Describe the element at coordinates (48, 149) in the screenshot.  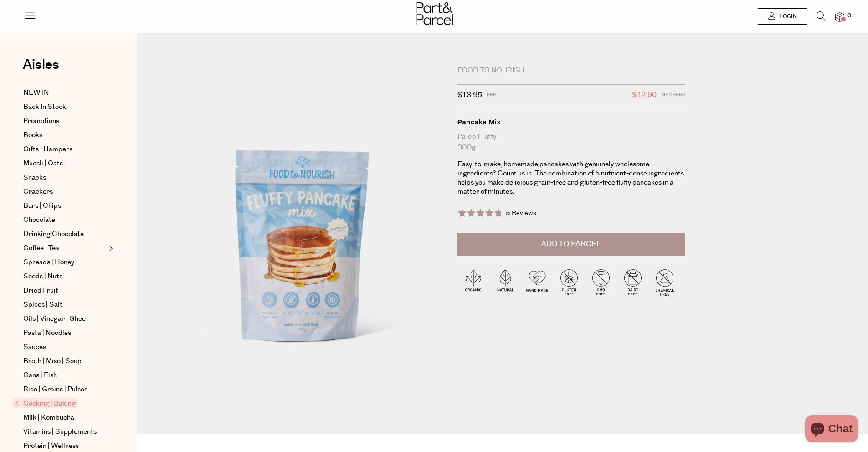
I see `span: Gifts | Hampers` at that location.